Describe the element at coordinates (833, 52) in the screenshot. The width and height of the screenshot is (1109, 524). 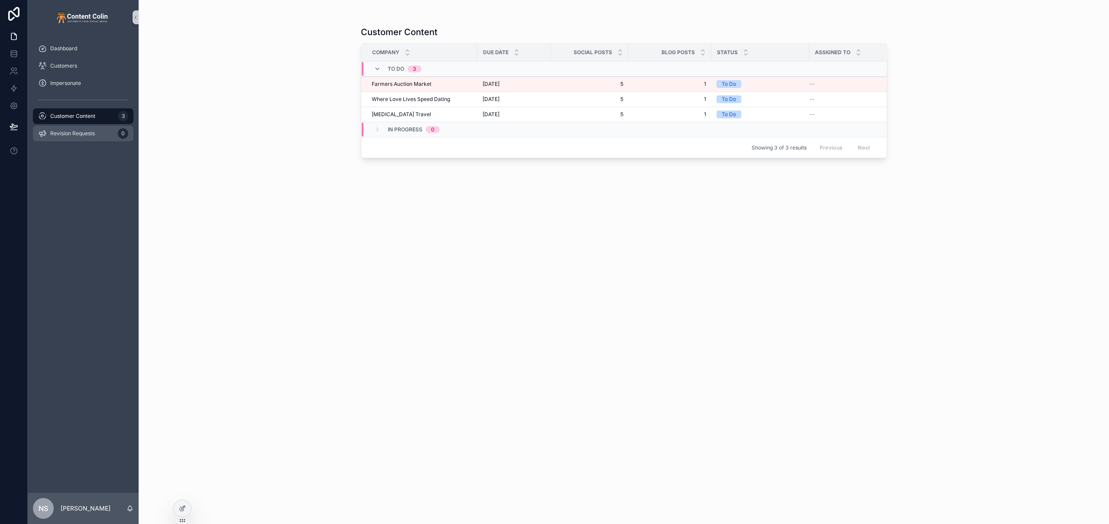
I see `span: Assigned To` at that location.